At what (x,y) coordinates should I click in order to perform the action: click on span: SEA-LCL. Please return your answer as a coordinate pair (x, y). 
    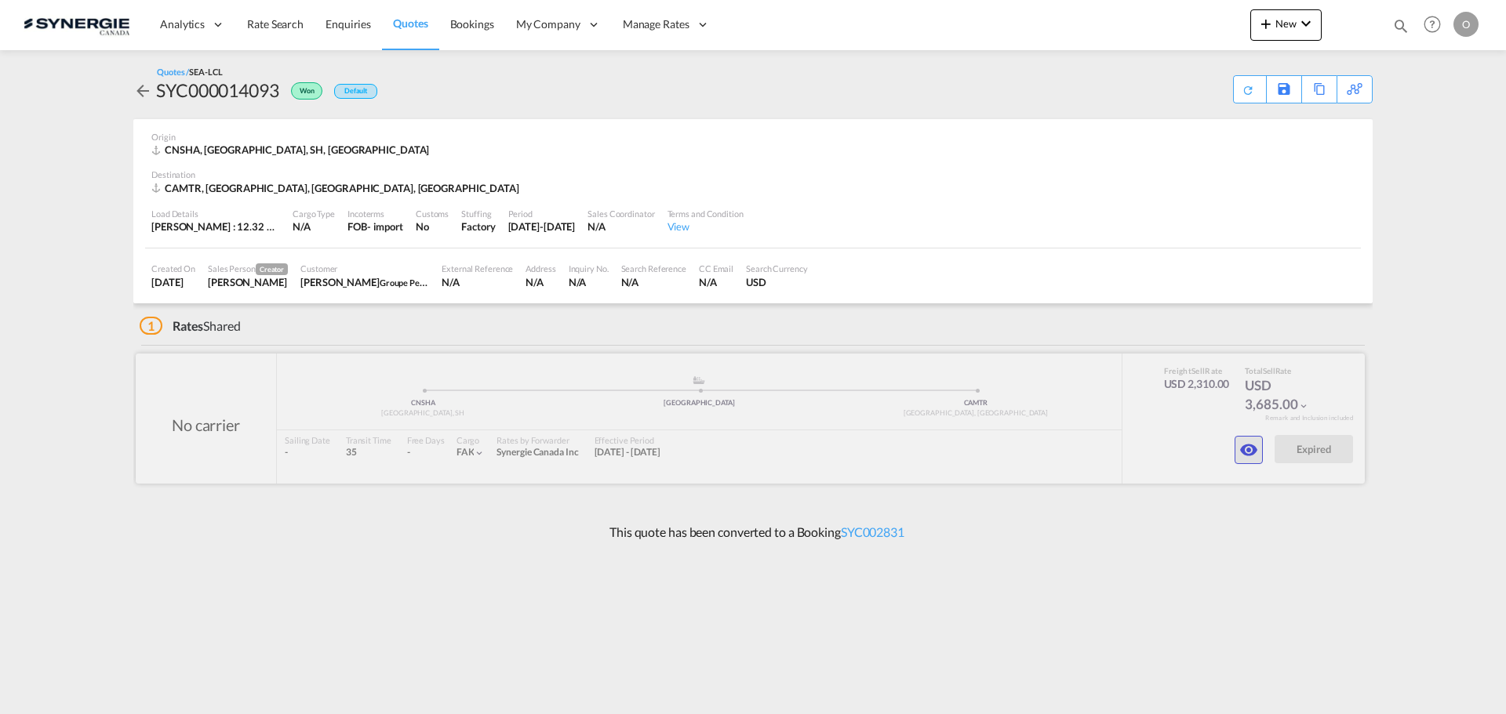
    Looking at the image, I should click on (205, 71).